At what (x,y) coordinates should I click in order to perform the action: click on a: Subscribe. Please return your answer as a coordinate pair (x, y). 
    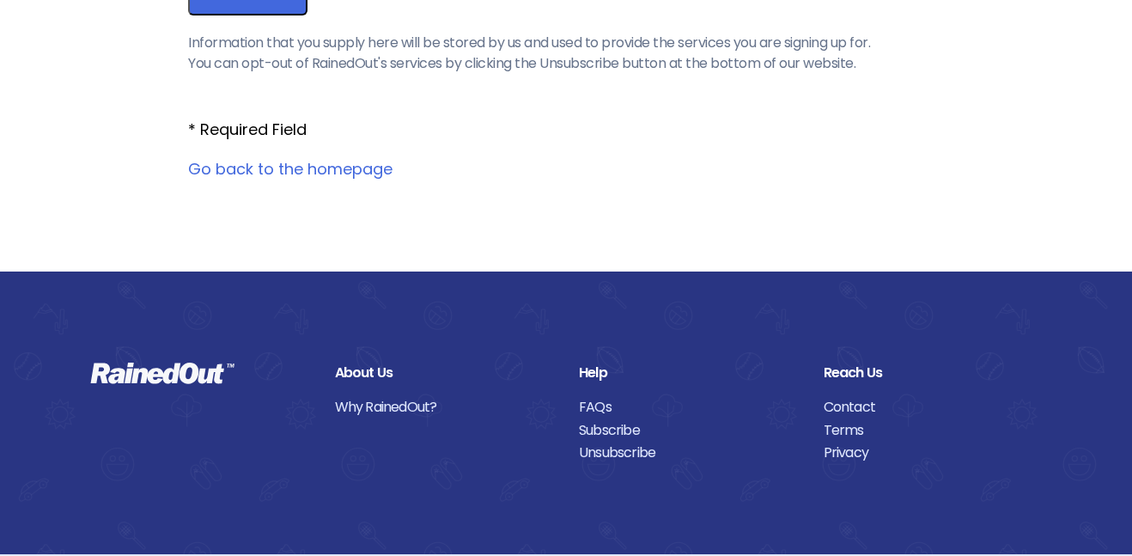
    Looking at the image, I should click on (688, 430).